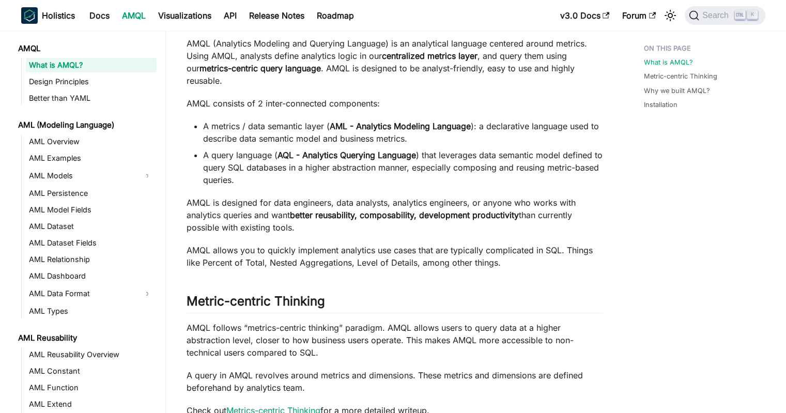  I want to click on a: Visualizations, so click(185, 16).